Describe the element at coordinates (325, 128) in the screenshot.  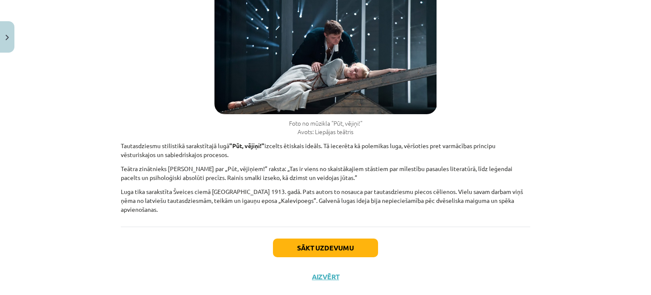
I see `figcaption: Foto no mūzikla "Pūt, vējiņi!" Avots: Liepājas teātris` at that location.